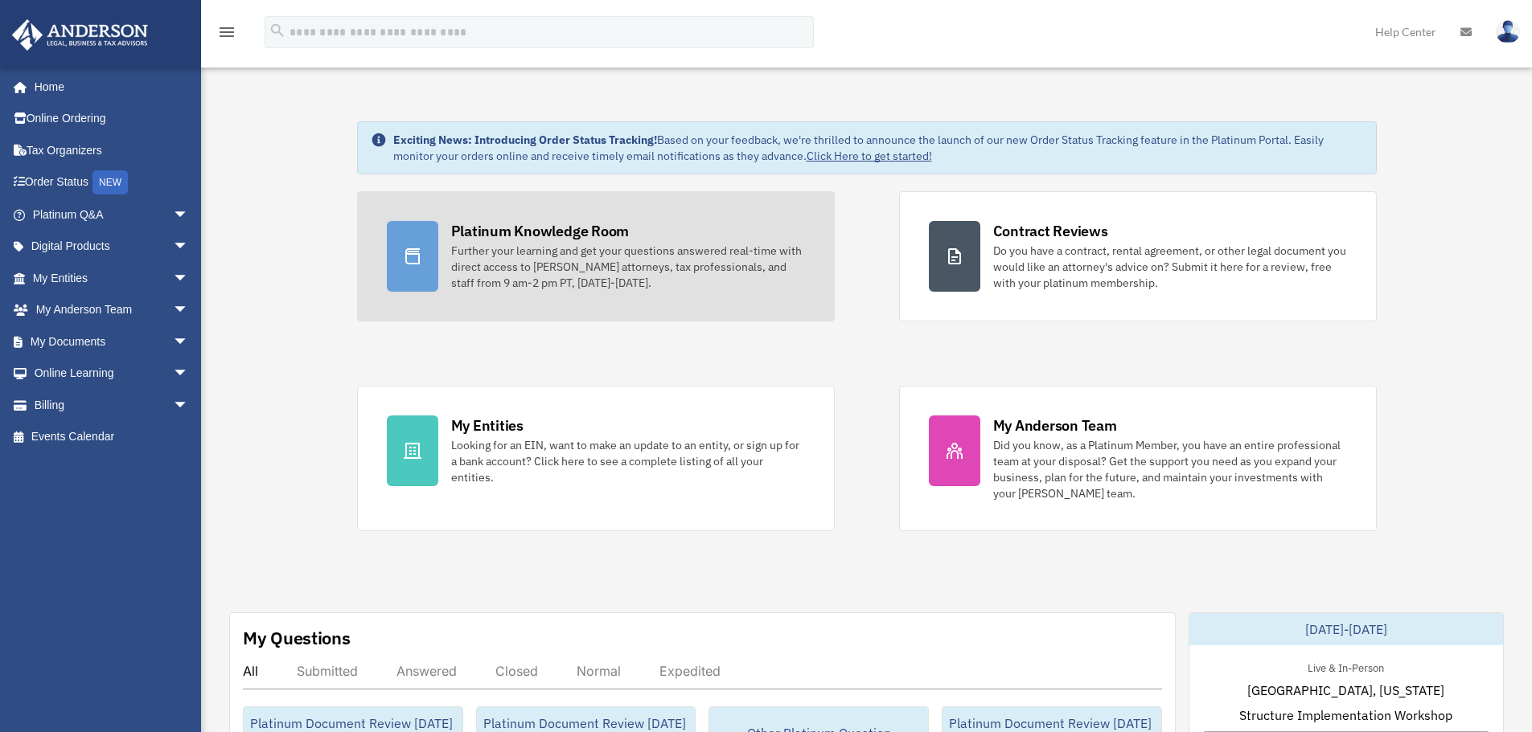  What do you see at coordinates (1138, 256) in the screenshot?
I see `a: Contract Reviews Do you have a contract, rental agreement, or other legal document you would like...` at bounding box center [1138, 256].